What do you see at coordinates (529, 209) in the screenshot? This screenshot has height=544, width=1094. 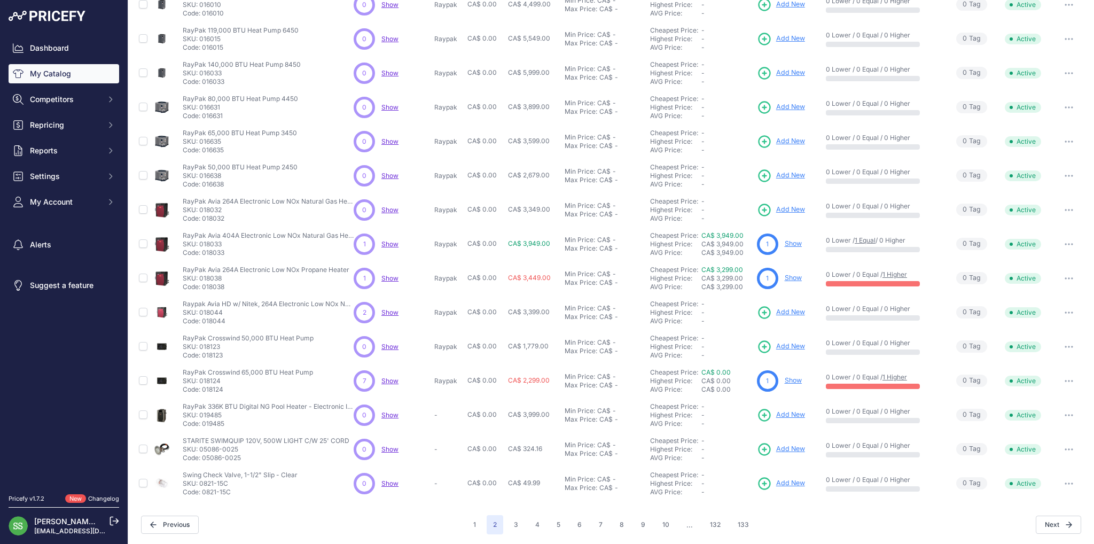 I see `span: CA$ 3,349.00` at bounding box center [529, 209].